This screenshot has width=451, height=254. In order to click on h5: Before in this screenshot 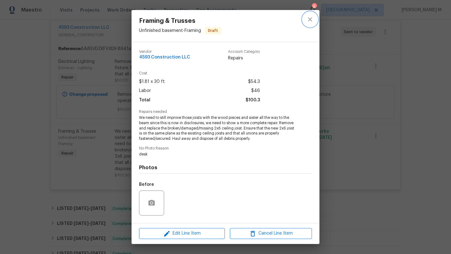, I will do `click(146, 185)`.